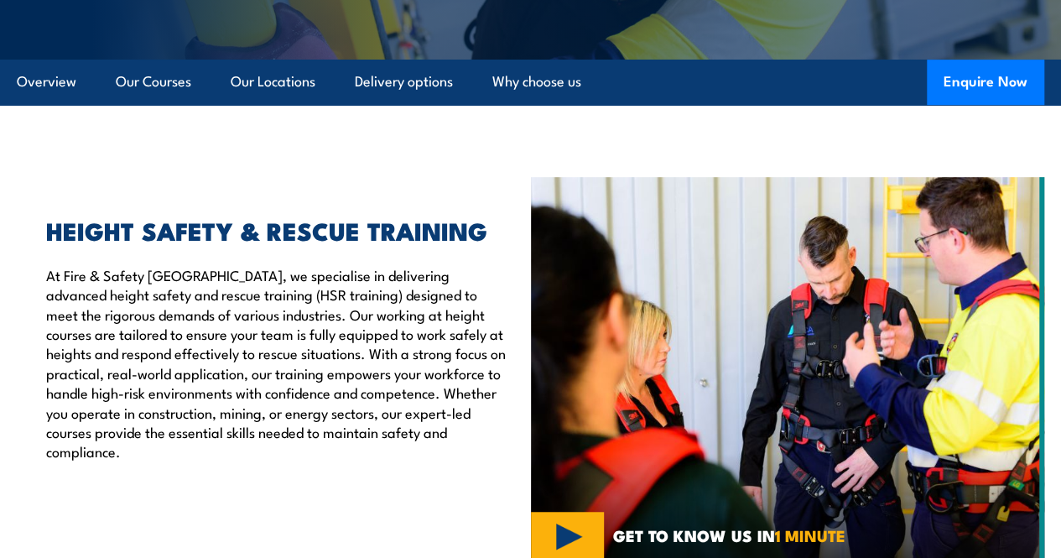  What do you see at coordinates (403, 81) in the screenshot?
I see `a: Delivery options` at bounding box center [403, 81].